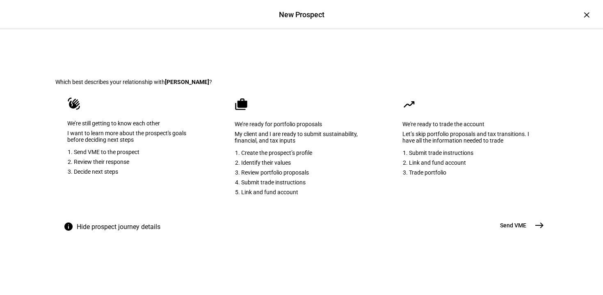  Describe the element at coordinates (134, 151) in the screenshot. I see `eth-mega-radio-button: We’re still getting to know each other` at that location.